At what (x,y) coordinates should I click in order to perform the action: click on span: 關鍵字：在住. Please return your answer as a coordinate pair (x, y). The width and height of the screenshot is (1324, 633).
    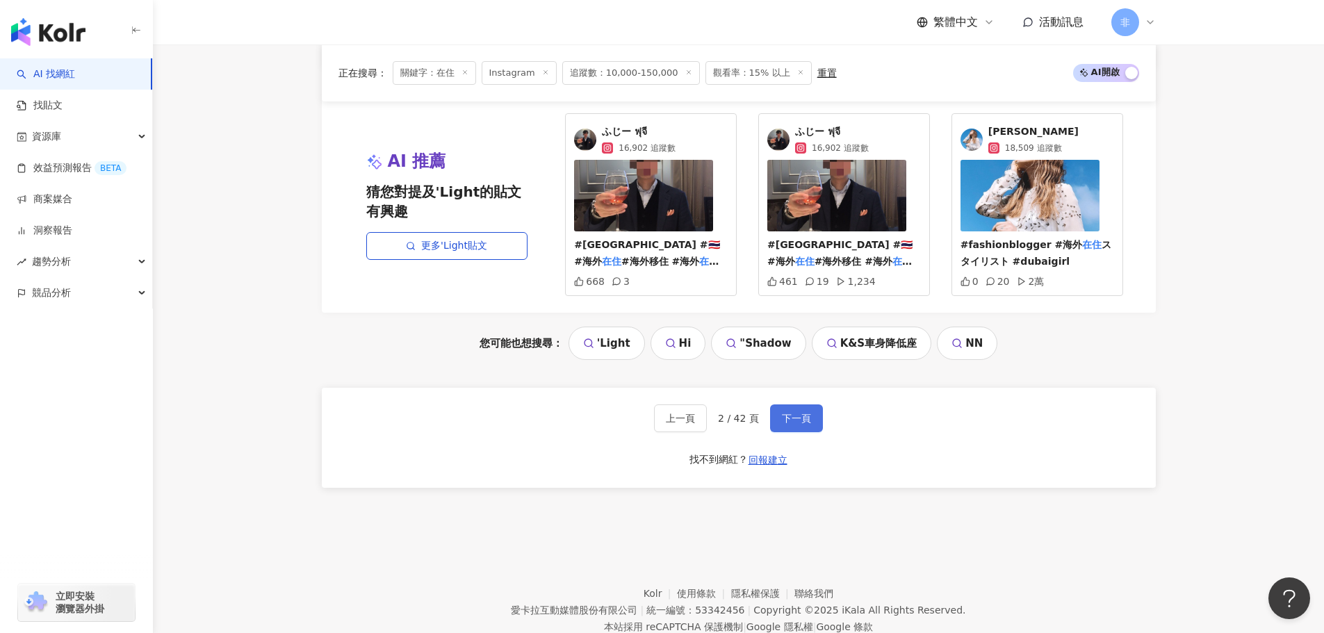
    Looking at the image, I should click on (434, 73).